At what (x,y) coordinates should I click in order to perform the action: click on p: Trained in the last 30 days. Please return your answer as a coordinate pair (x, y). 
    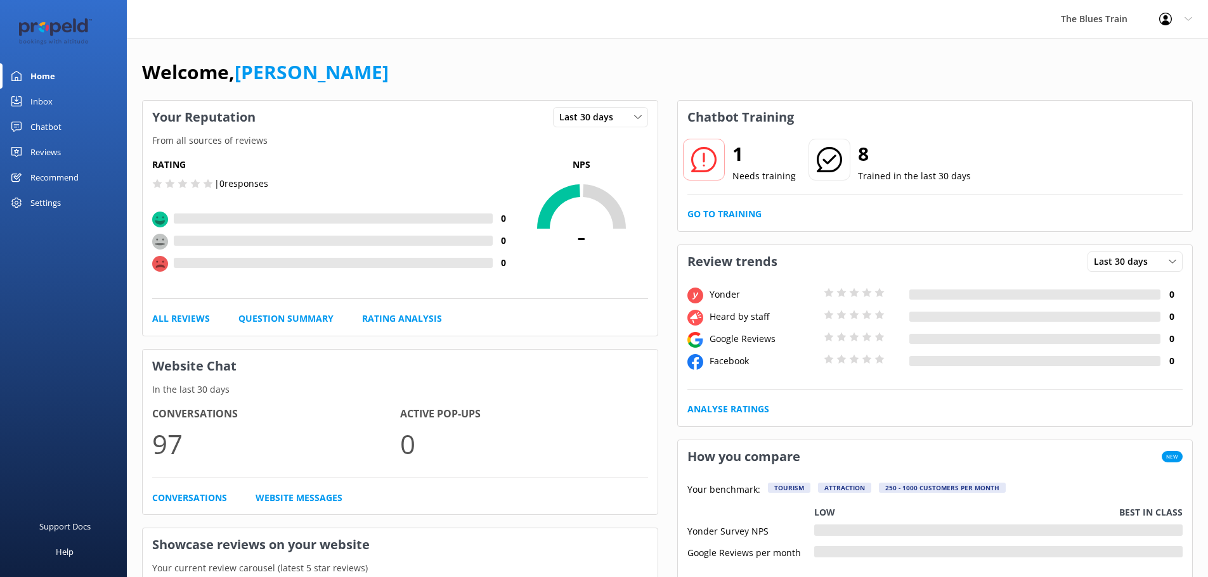
    Looking at the image, I should click on (914, 176).